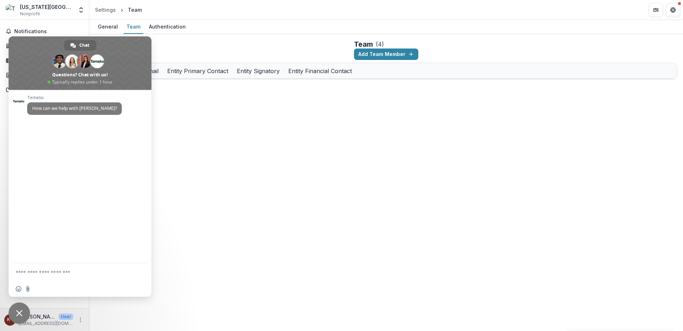  What do you see at coordinates (44, 90) in the screenshot?
I see `a: Documents` at bounding box center [44, 90].